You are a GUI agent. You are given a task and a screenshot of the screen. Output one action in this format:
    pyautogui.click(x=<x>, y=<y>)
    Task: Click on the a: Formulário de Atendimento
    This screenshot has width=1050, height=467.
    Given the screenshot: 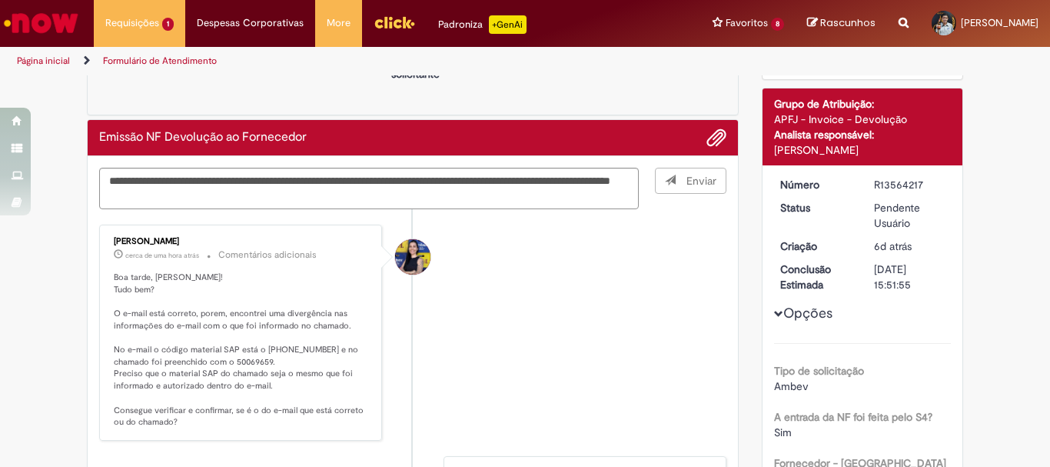 What is the action you would take?
    pyautogui.click(x=160, y=61)
    